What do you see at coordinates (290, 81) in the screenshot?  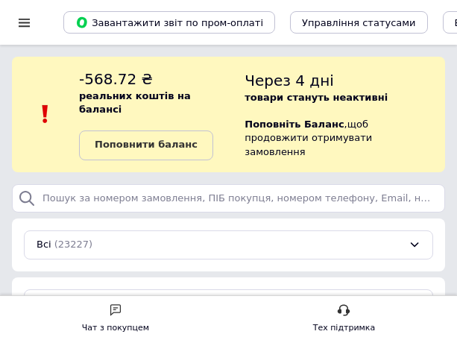 I see `span: Через 4 дні` at bounding box center [290, 81].